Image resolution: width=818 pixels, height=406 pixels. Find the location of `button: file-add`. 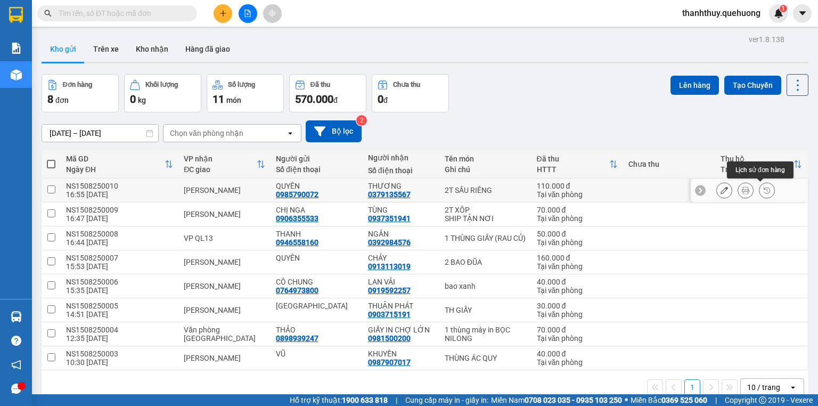

button: file-add is located at coordinates (248, 13).